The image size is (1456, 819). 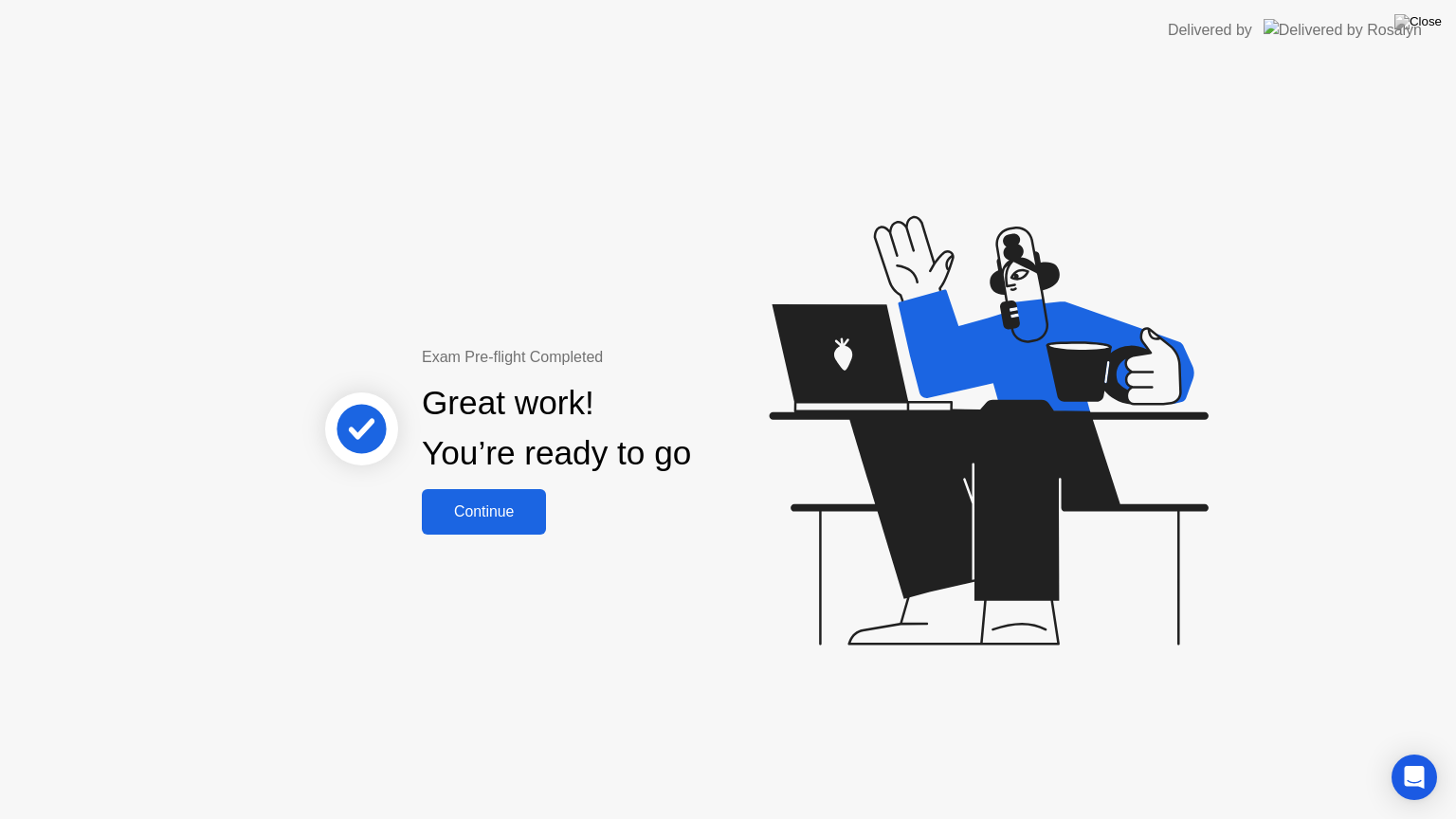 I want to click on div: Open Intercom Messenger, so click(x=1414, y=777).